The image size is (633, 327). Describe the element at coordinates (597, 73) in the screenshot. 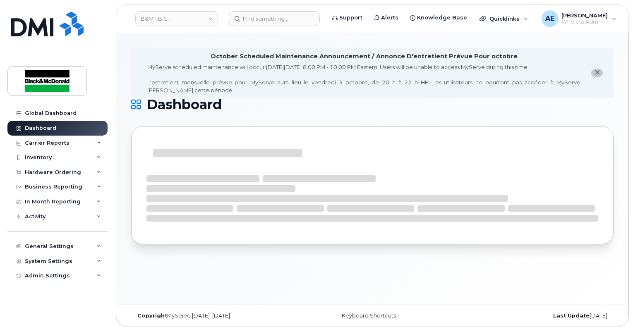

I see `button: close notification` at that location.